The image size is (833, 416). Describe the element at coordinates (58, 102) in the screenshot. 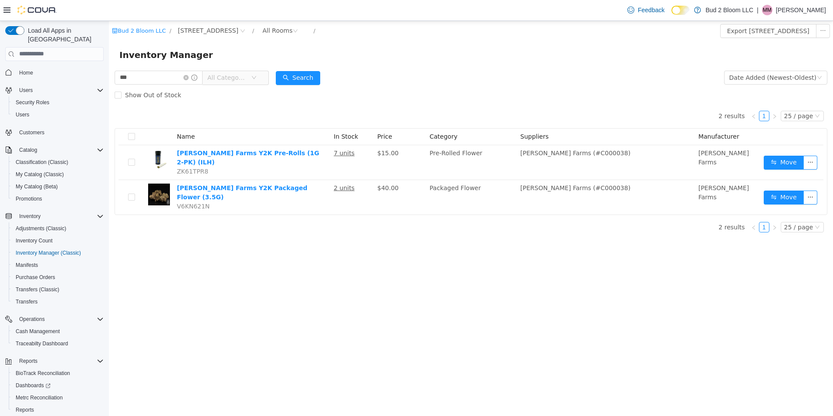

I see `button: Security Roles` at that location.